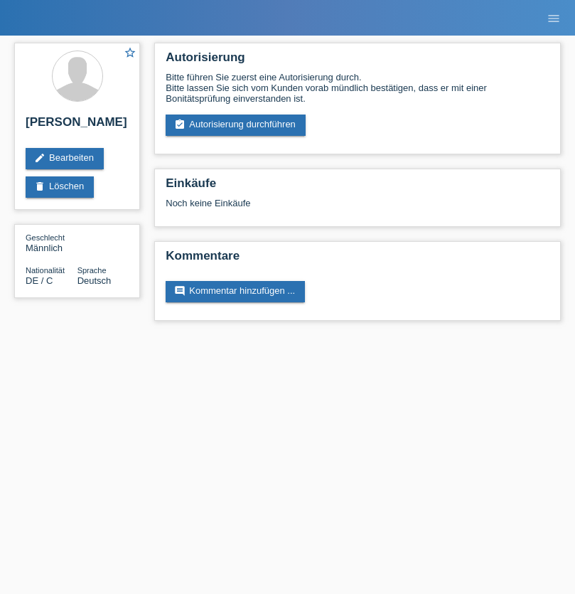 The image size is (575, 594). I want to click on i: delete, so click(40, 186).